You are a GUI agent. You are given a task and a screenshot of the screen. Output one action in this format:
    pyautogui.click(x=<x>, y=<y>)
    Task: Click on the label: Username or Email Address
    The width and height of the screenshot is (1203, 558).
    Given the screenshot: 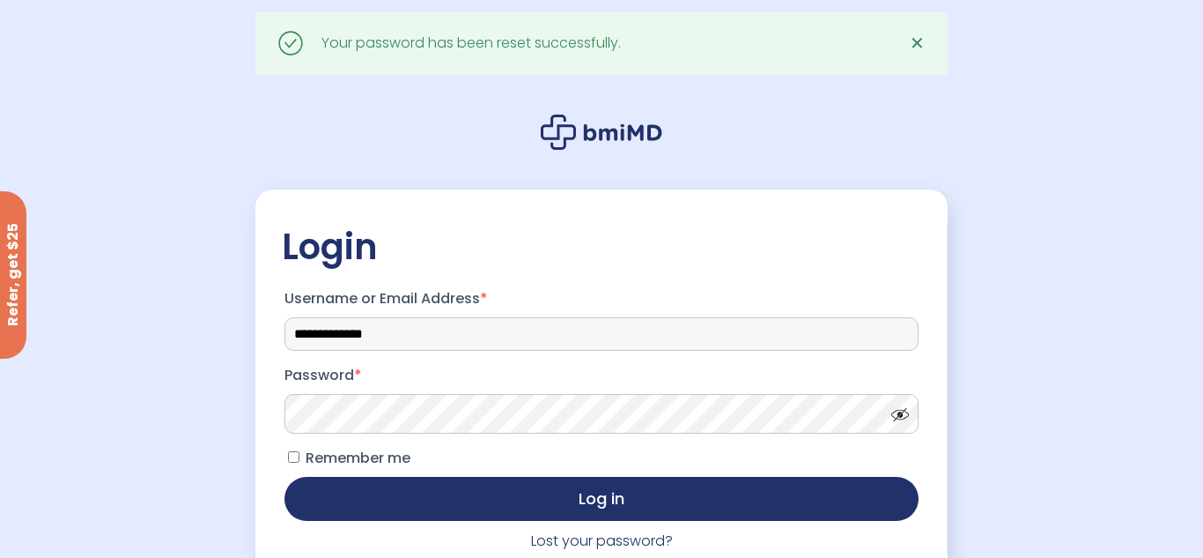 What is the action you would take?
    pyautogui.click(x=602, y=299)
    